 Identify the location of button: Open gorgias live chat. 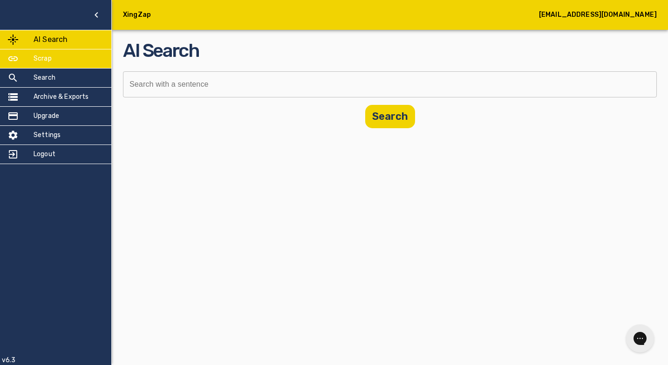
(19, 17).